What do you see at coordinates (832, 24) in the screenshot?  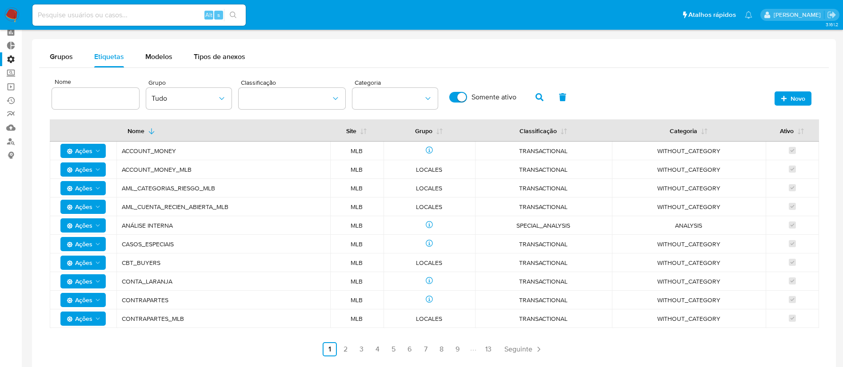 I see `span: 3.161.2` at bounding box center [832, 24].